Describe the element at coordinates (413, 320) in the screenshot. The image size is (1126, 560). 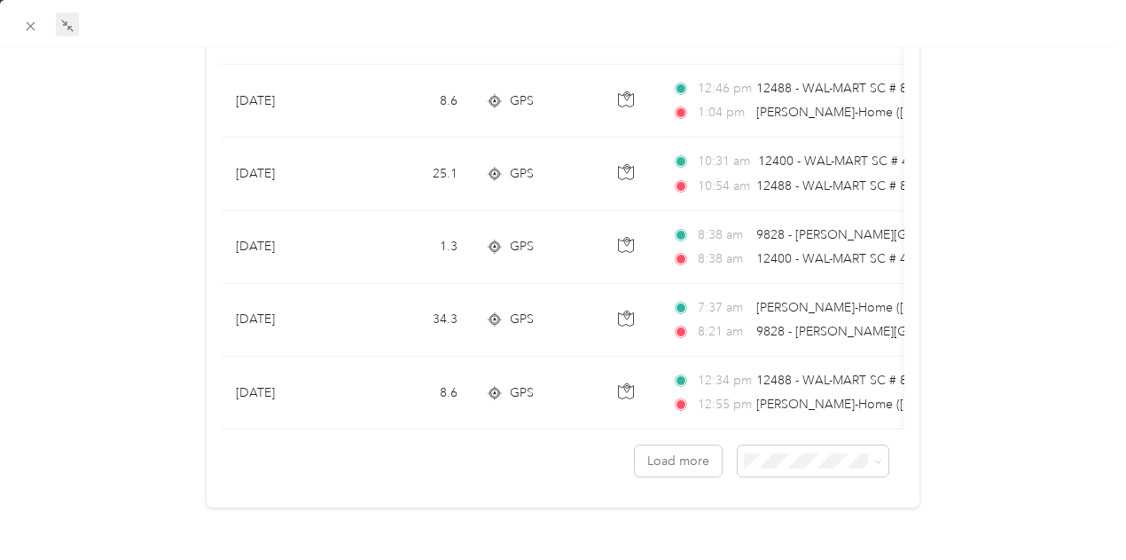
I see `td: 34.3` at that location.